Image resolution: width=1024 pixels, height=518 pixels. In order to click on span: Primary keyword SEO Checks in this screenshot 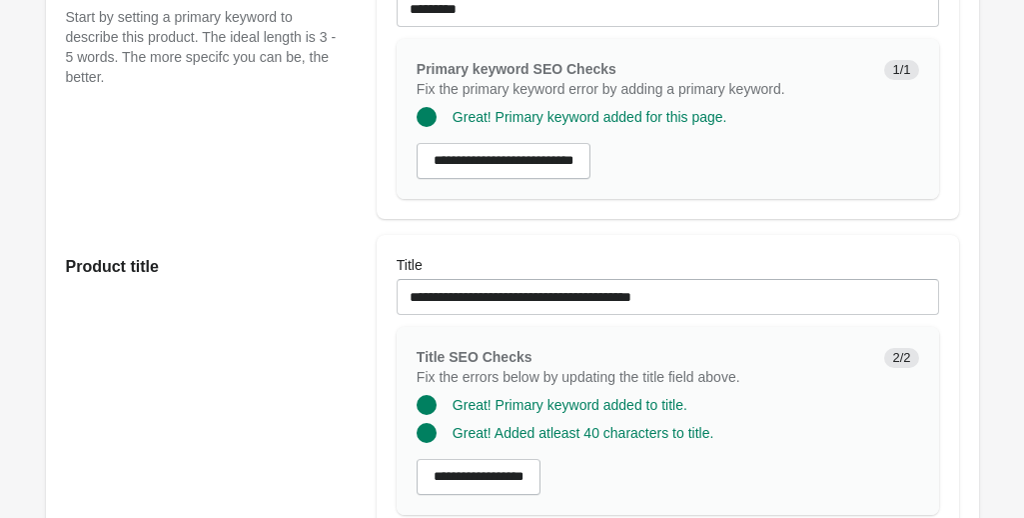, I will do `click(517, 69)`.